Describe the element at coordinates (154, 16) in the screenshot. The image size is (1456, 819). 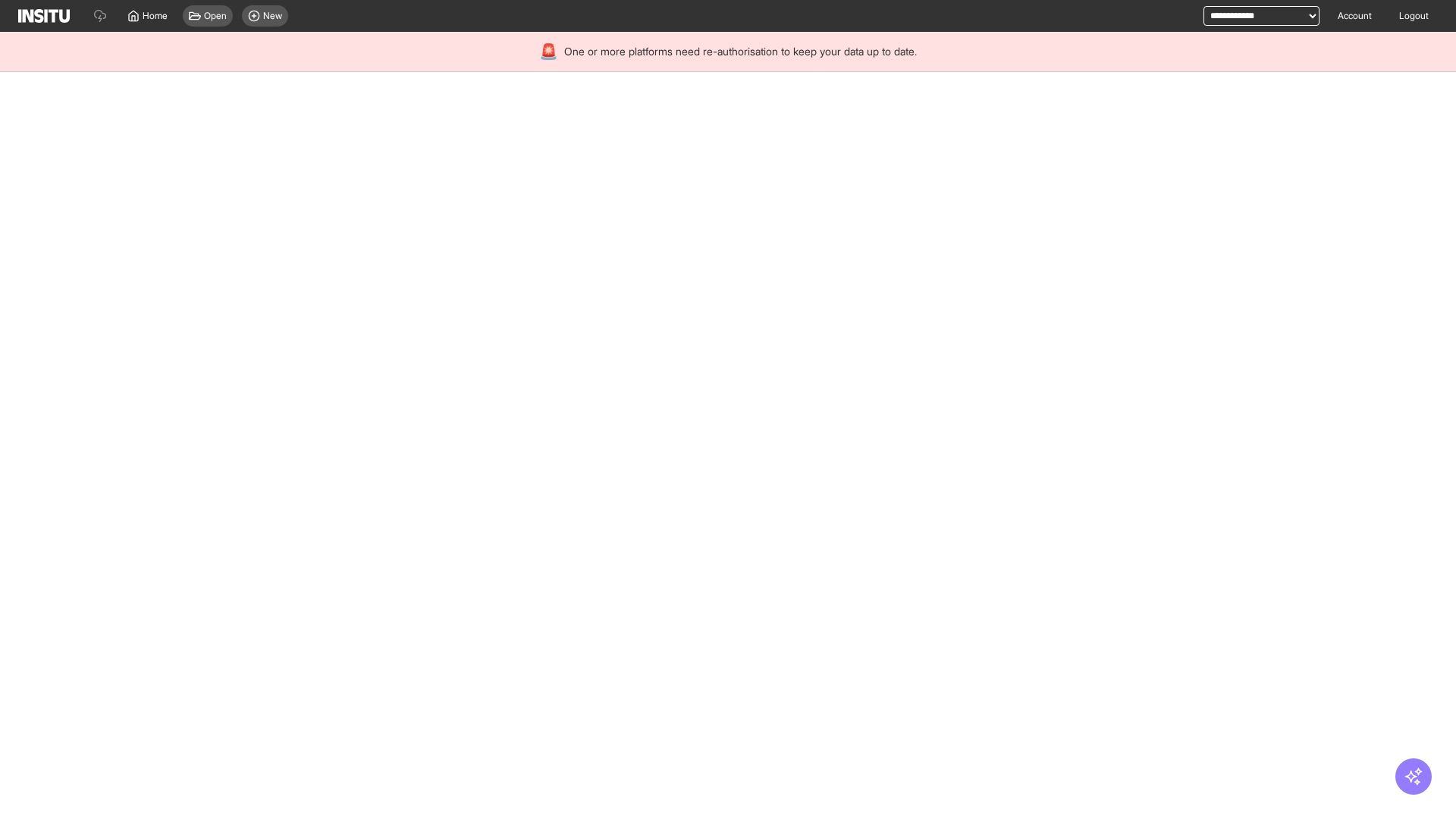
I see `span: Home` at that location.